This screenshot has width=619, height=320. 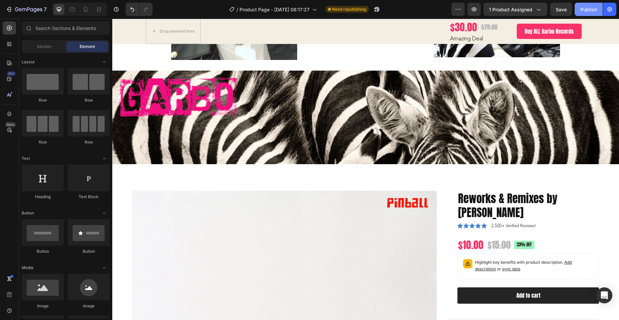 I want to click on div: $10.00, so click(x=359, y=226).